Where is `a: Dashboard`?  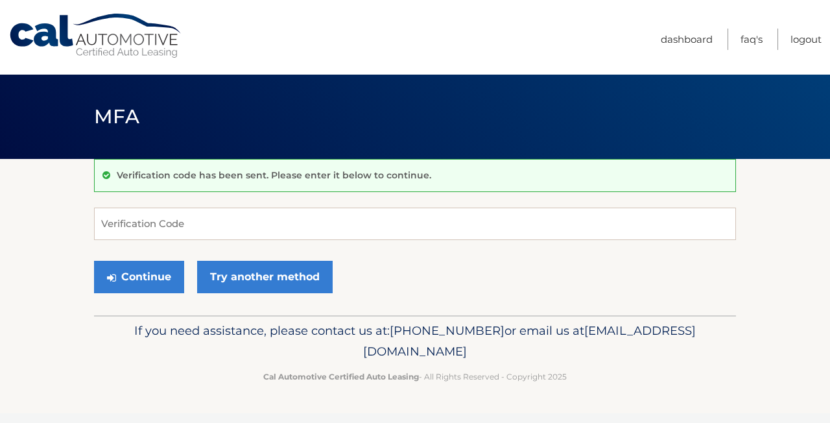
a: Dashboard is located at coordinates (687, 39).